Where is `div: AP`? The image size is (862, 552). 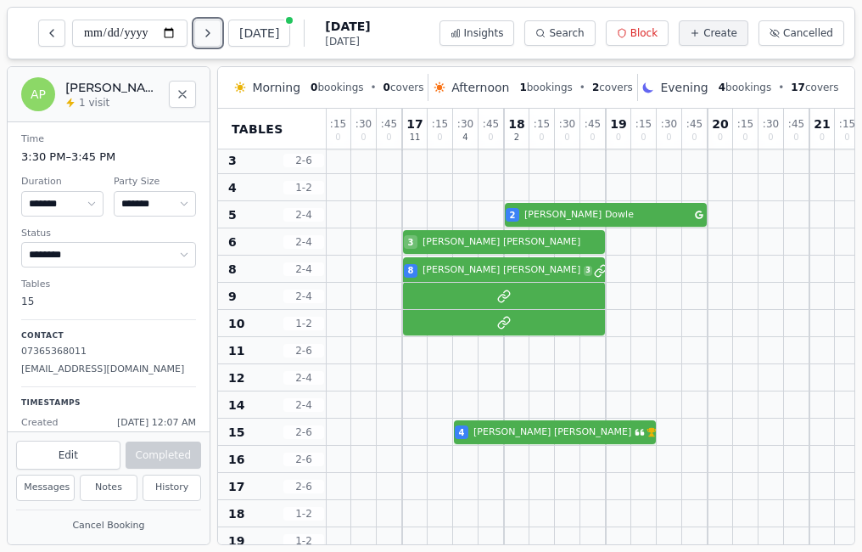 div: AP is located at coordinates (38, 94).